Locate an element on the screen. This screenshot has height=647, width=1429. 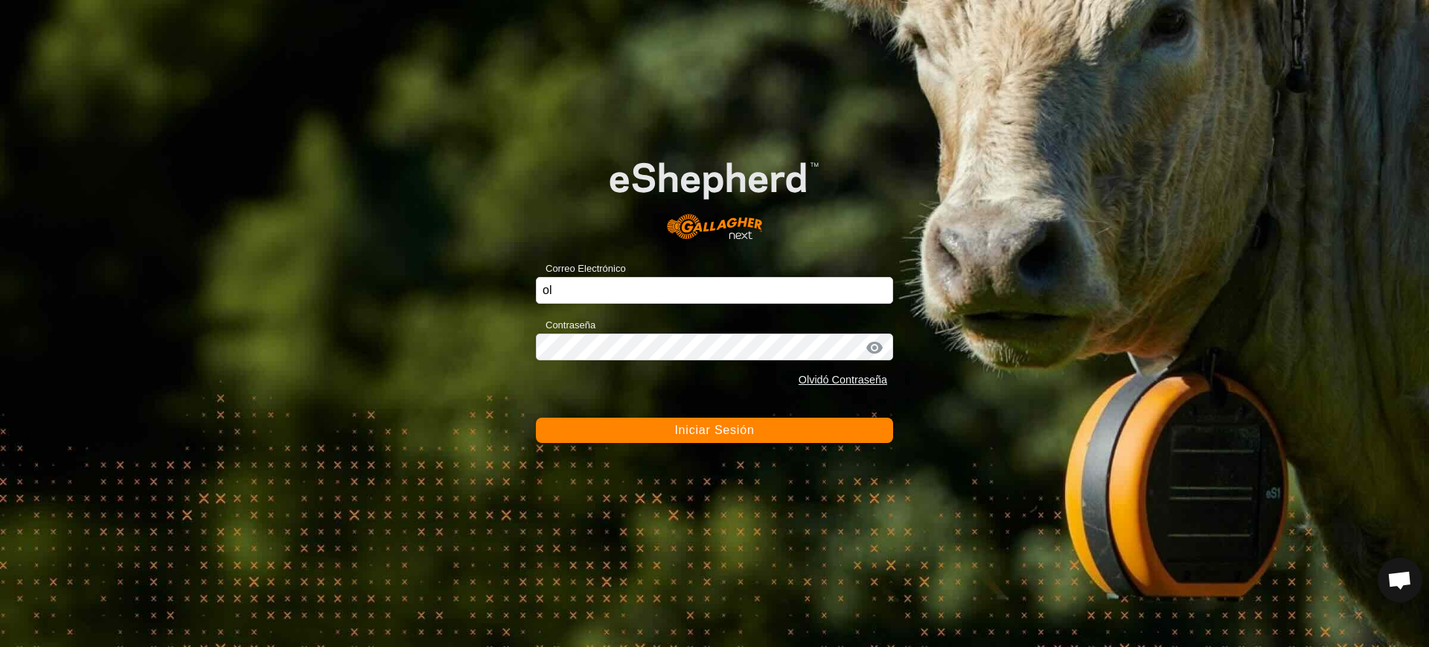
span: Iniciar Sesión is located at coordinates (714, 430).